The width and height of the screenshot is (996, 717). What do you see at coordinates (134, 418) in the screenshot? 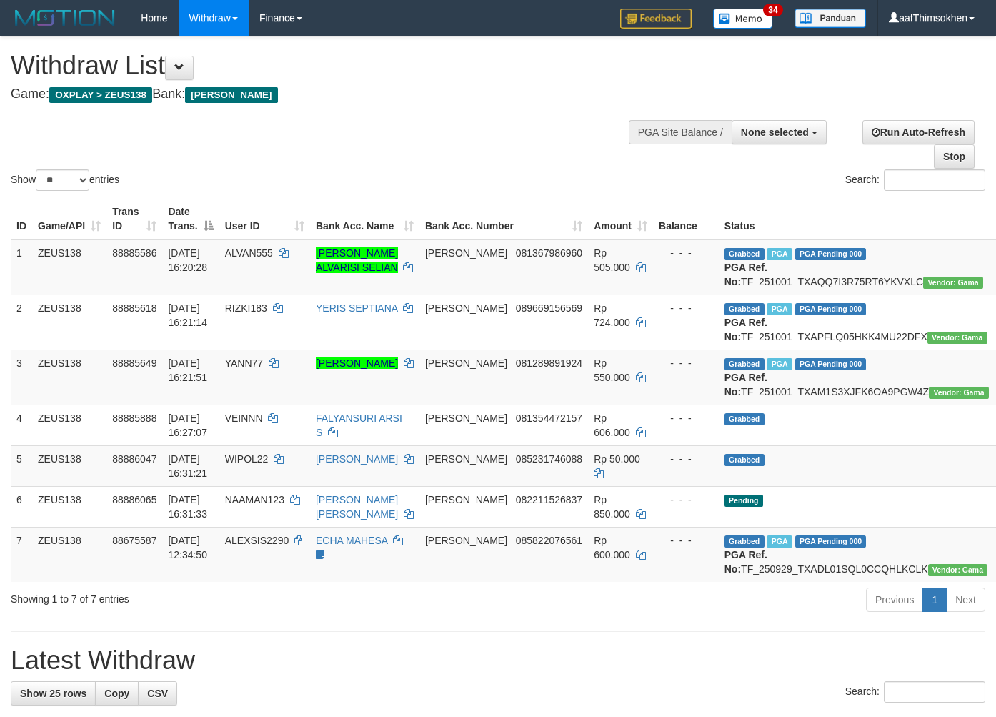
I see `span: 88885888` at bounding box center [134, 418].